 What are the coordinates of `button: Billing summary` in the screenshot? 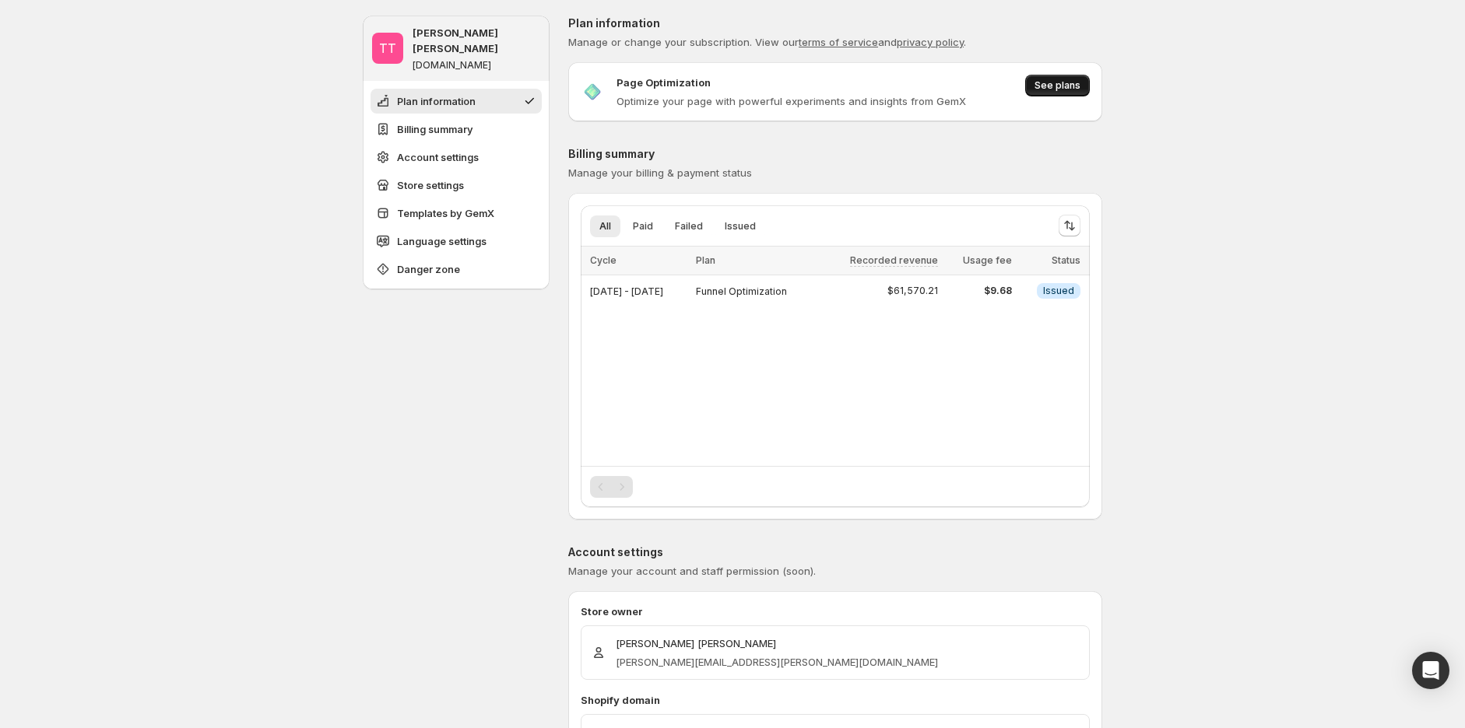 It's located at (456, 129).